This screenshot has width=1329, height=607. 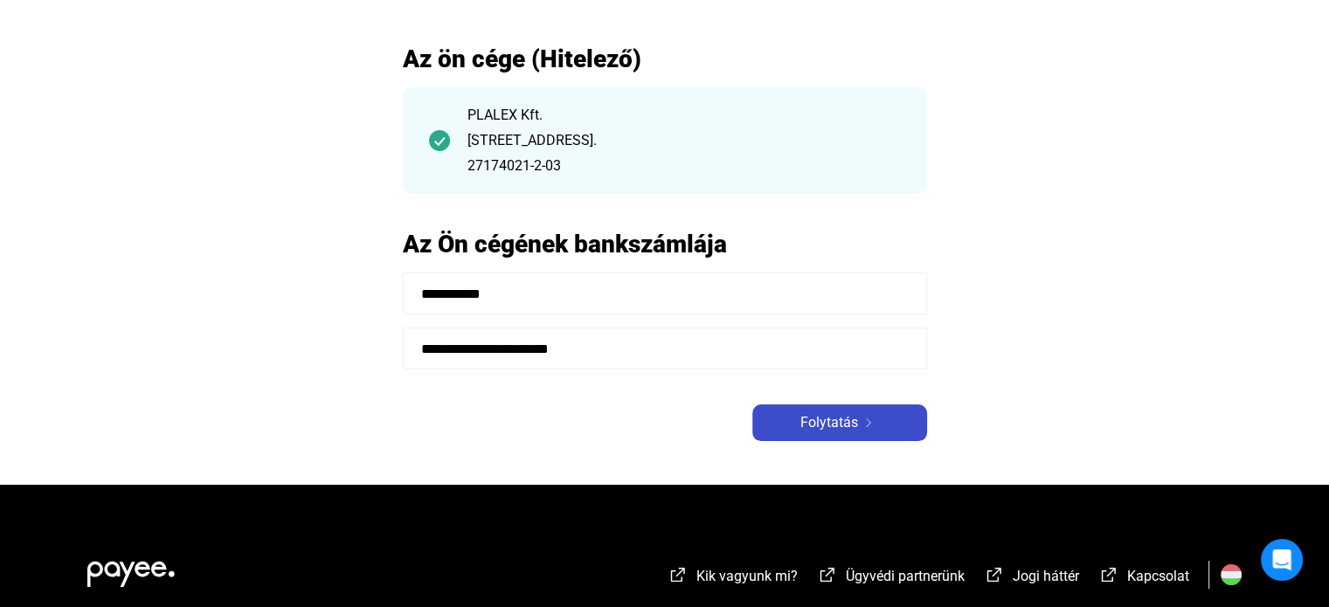 What do you see at coordinates (747, 576) in the screenshot?
I see `span: Kik vagyunk mi?` at bounding box center [747, 576].